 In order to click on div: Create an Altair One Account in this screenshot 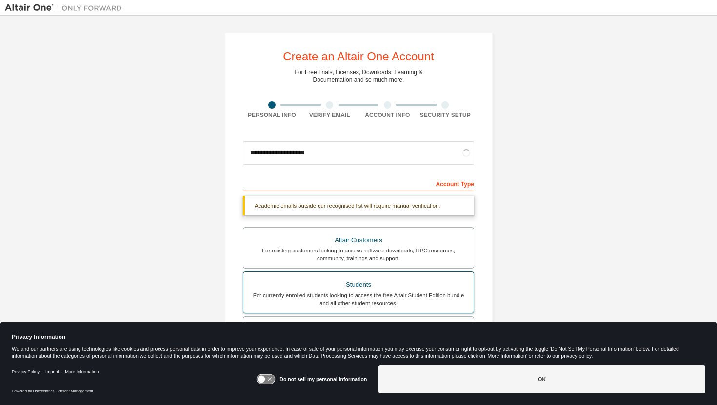, I will do `click(358, 57)`.